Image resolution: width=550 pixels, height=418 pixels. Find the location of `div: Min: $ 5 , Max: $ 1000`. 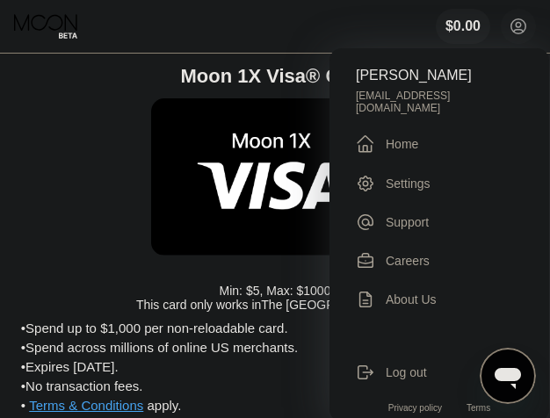

div: Min: $ 5 , Max: $ 1000 is located at coordinates (275, 291).